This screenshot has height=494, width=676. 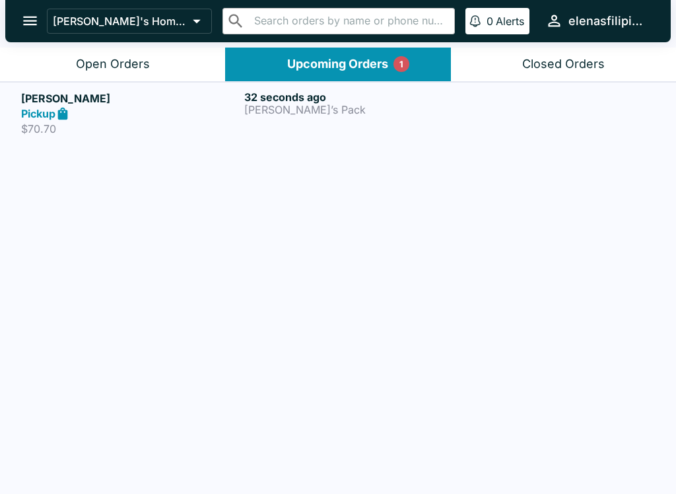 I want to click on strong: Pickup, so click(x=38, y=114).